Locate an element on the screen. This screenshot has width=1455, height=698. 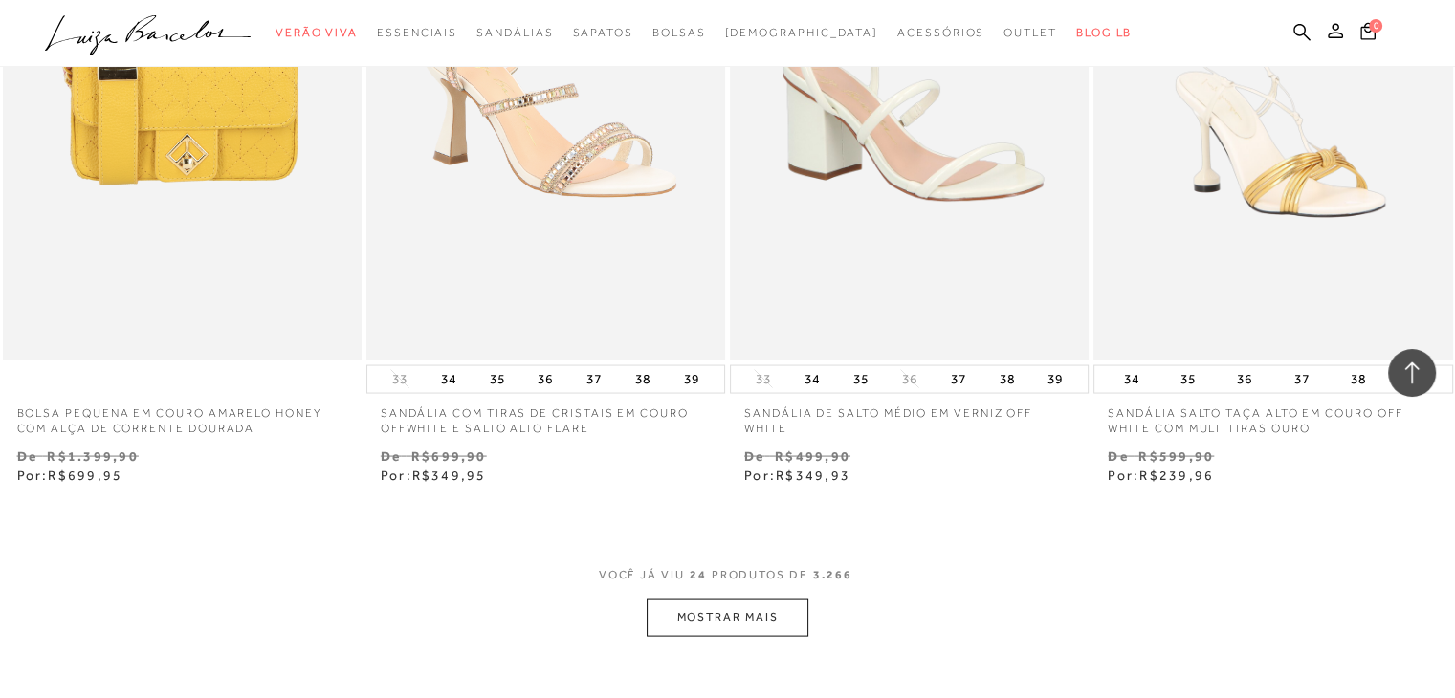
span: Essenciais is located at coordinates (417, 33).